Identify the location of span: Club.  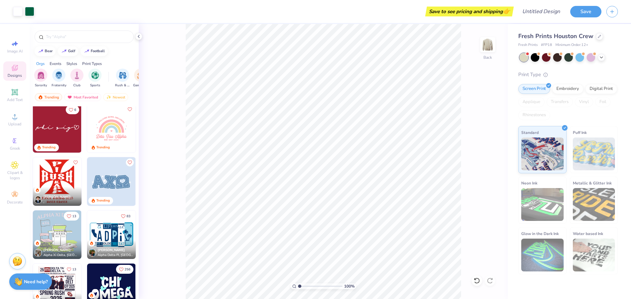
(77, 85).